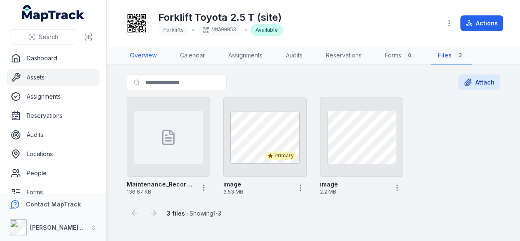 This screenshot has width=520, height=241. Describe the element at coordinates (410, 55) in the screenshot. I see `div: 0` at that location.